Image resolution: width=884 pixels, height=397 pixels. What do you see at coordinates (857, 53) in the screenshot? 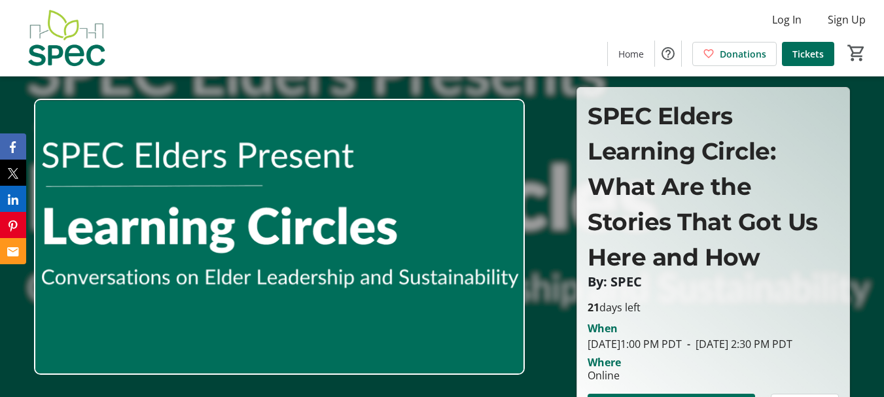
I see `button: Cart` at bounding box center [857, 53].